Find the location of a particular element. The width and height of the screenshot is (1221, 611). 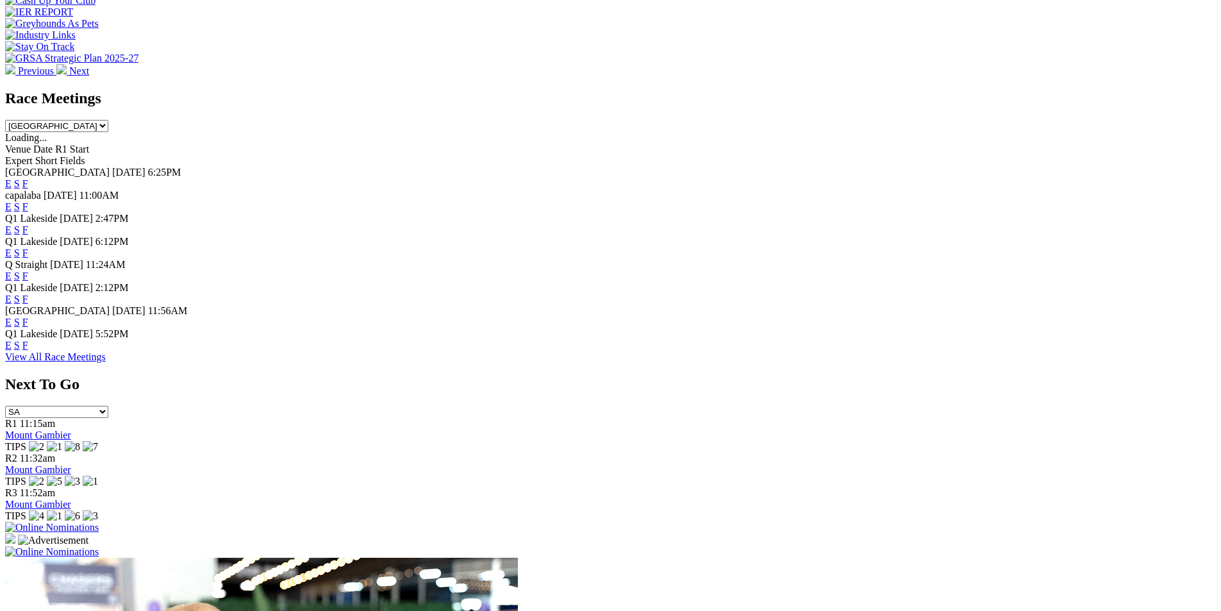

img: chevron-right-pager-white.svg is located at coordinates (62, 69).